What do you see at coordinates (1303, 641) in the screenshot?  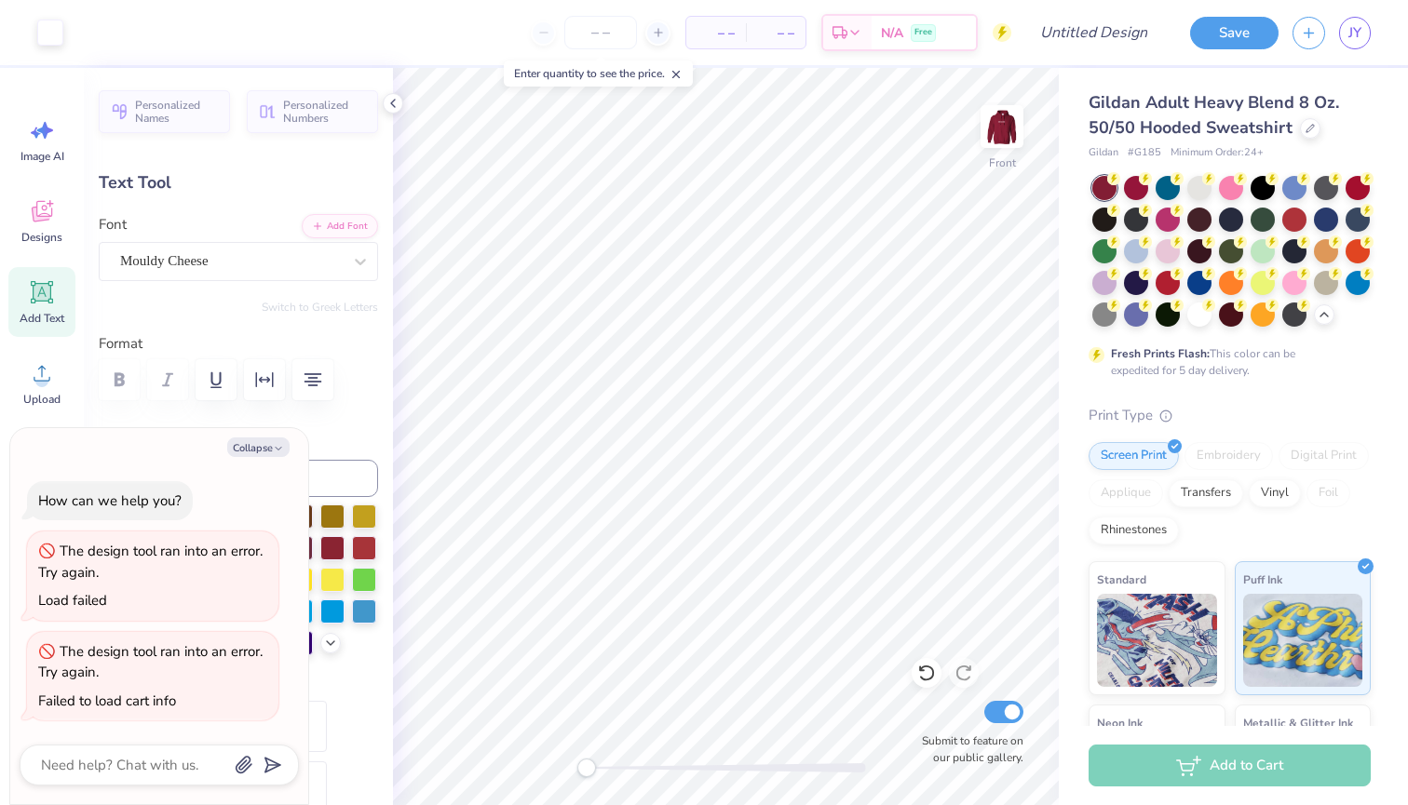 I see `img: Puff Ink` at bounding box center [1303, 641].